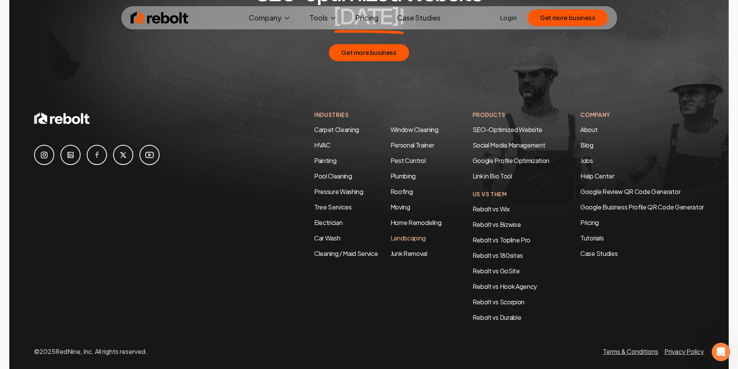 This screenshot has width=738, height=369. Describe the element at coordinates (497, 255) in the screenshot. I see `a: Rebolt vs 180sites` at that location.